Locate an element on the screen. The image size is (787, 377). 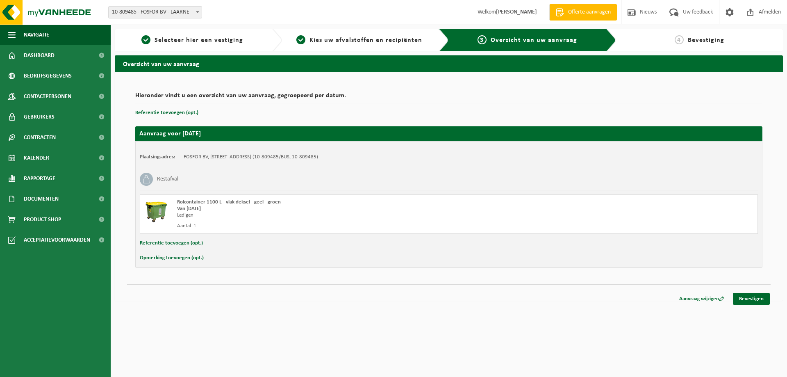
span: Bedrijfsgegevens is located at coordinates (48, 76).